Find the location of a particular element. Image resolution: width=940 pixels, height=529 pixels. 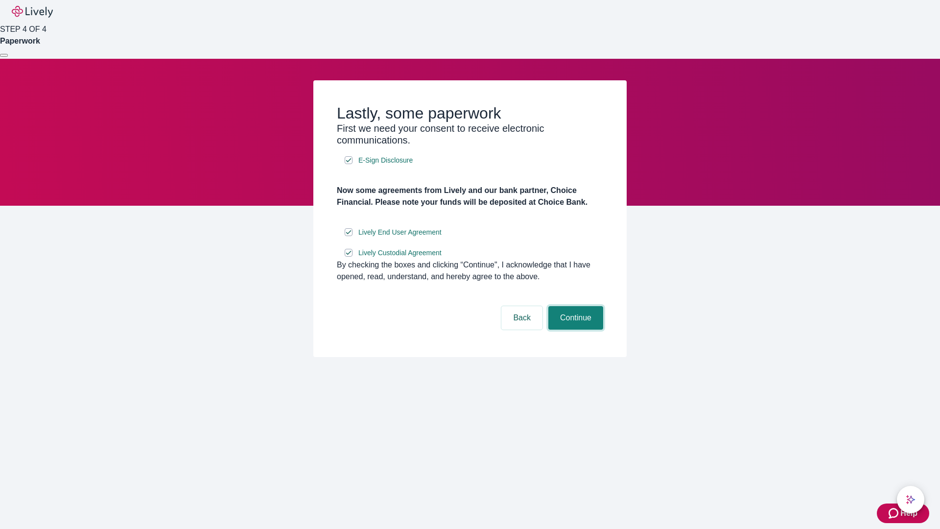

h2: Lastly, some paperwork is located at coordinates (470, 113).